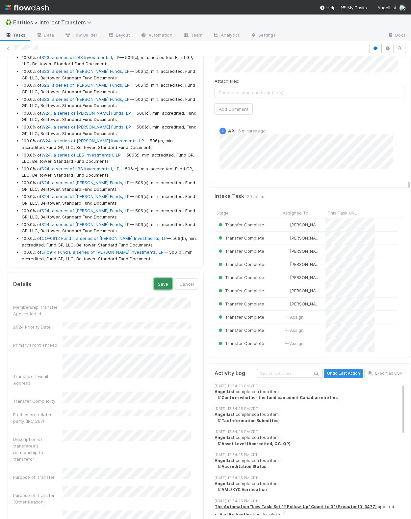  Describe the element at coordinates (187, 284) in the screenshot. I see `button: Cancel` at that location.